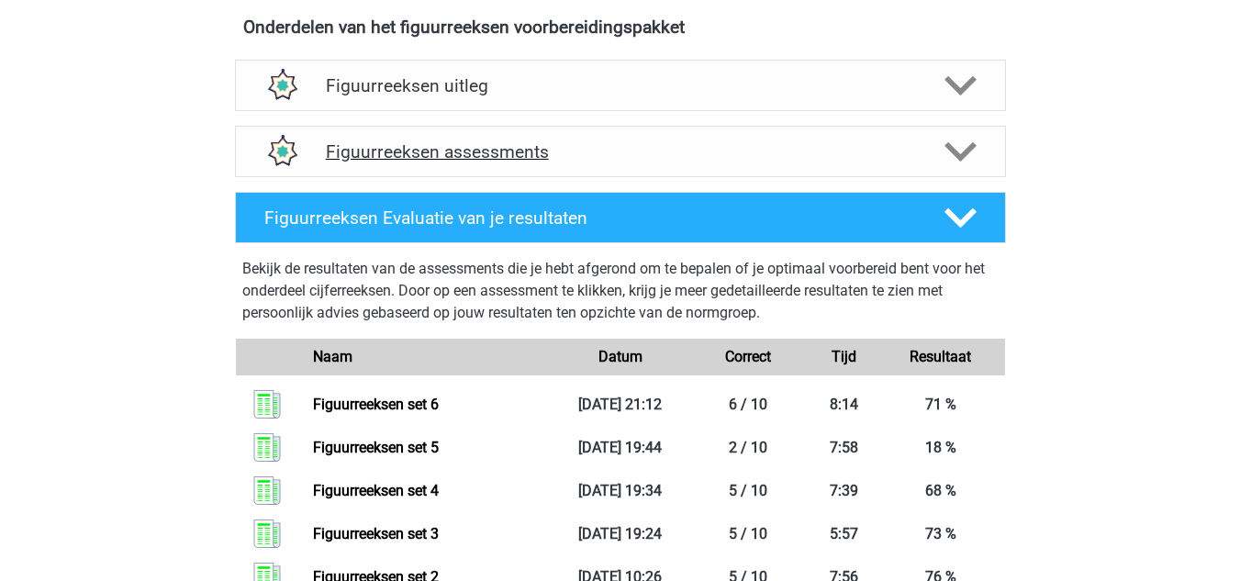 Image resolution: width=1240 pixels, height=581 pixels. I want to click on div: Naam, so click(427, 357).